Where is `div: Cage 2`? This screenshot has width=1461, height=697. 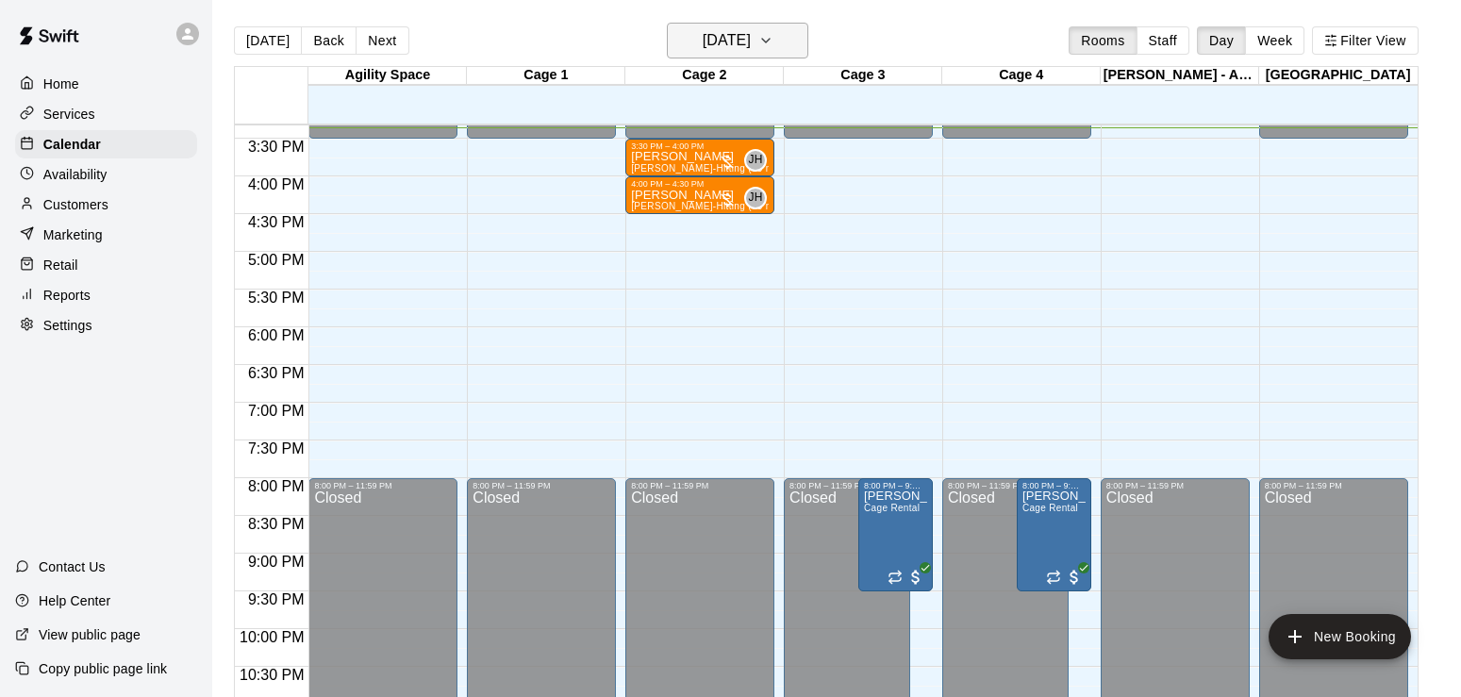
div: Cage 2 is located at coordinates (705, 75).